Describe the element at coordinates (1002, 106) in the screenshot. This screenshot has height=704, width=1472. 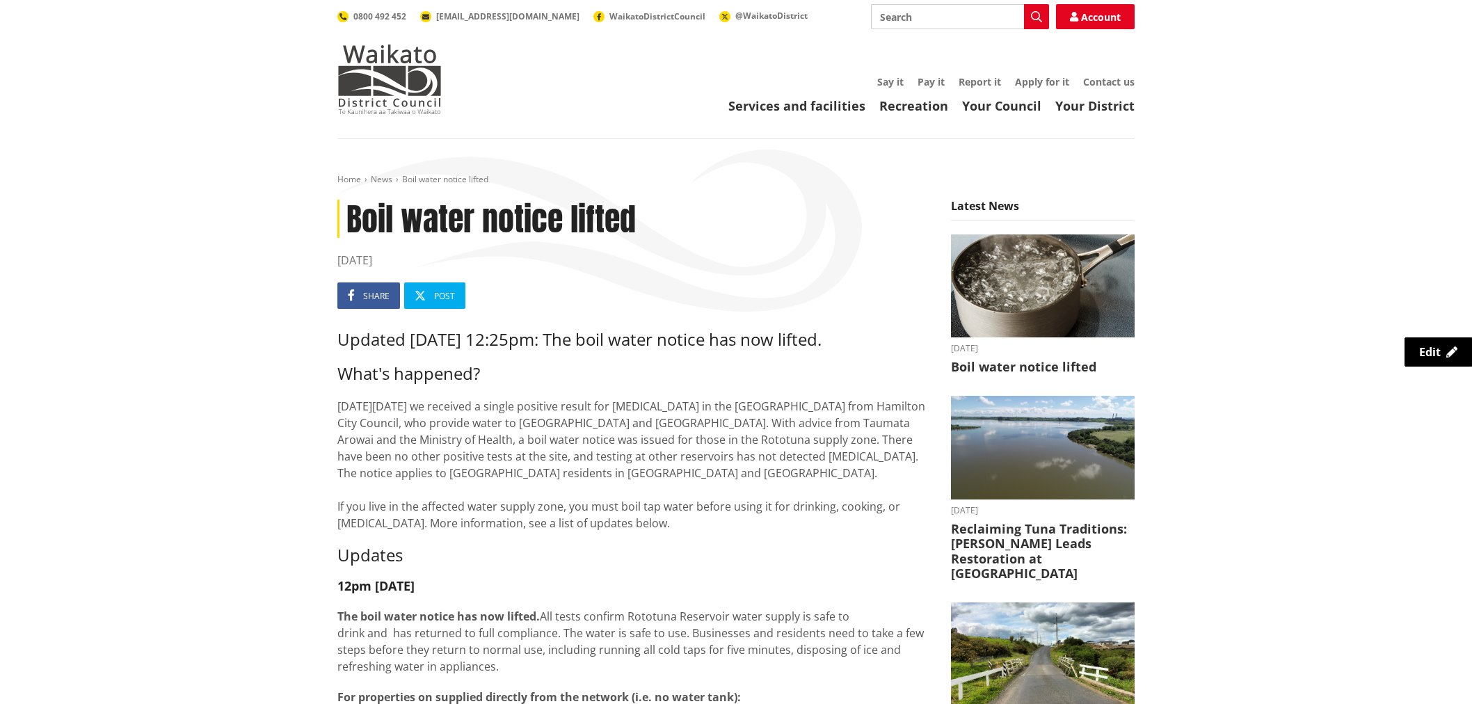
I see `a: Your Council` at that location.